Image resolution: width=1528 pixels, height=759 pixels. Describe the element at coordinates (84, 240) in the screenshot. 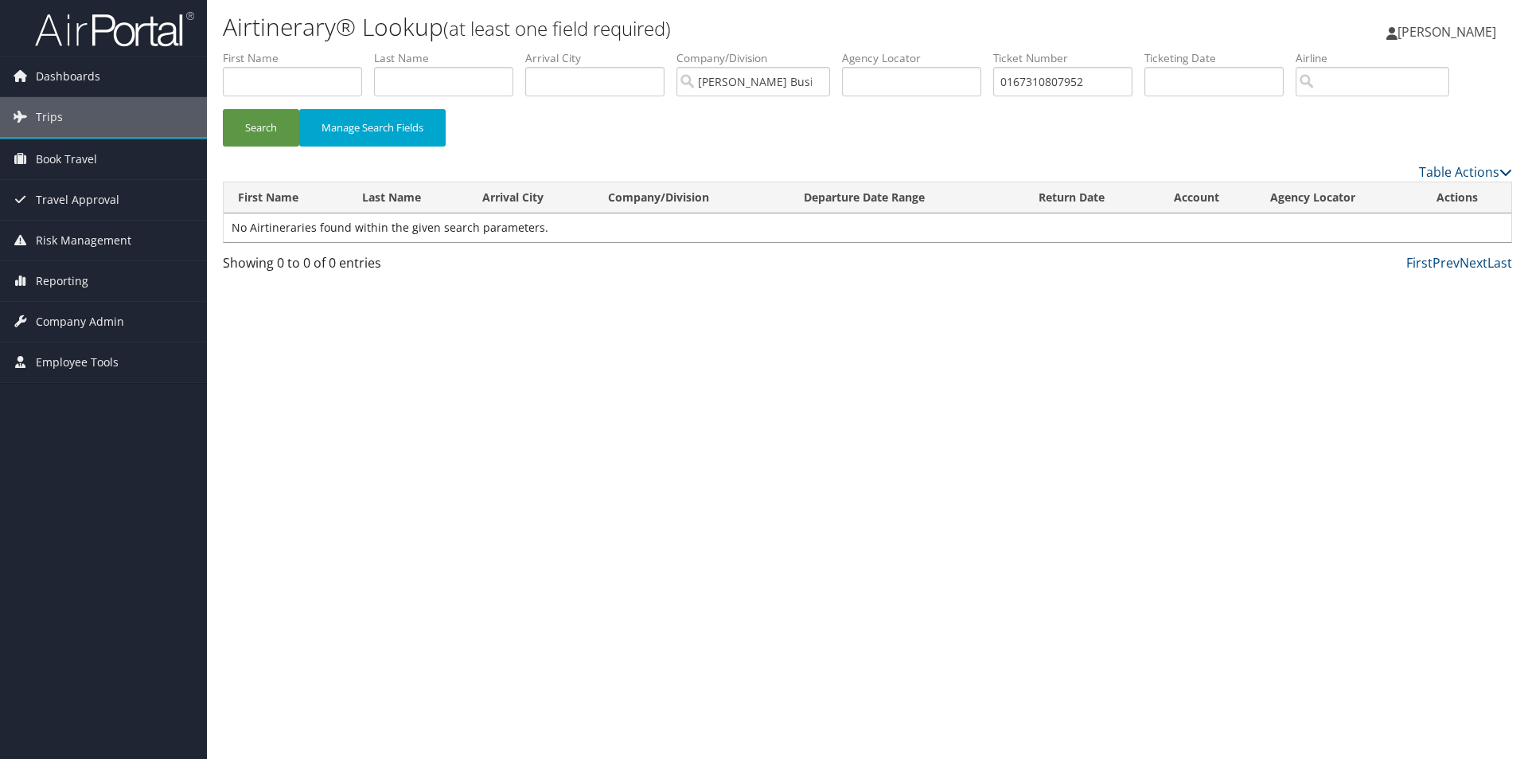

I see `span: Risk Management` at that location.